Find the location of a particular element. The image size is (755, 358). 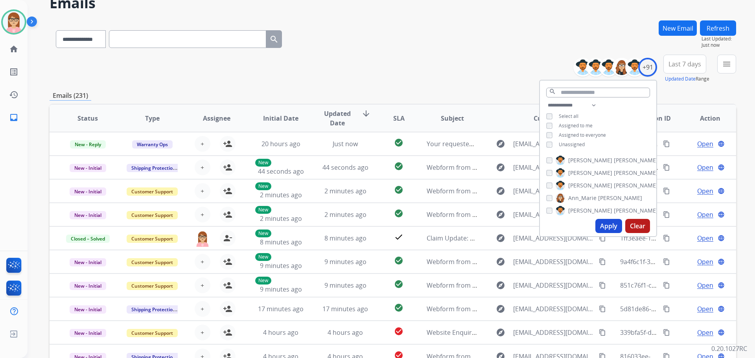

span: Website Enquiry (Outreach Department) is located at coordinates (487, 333).